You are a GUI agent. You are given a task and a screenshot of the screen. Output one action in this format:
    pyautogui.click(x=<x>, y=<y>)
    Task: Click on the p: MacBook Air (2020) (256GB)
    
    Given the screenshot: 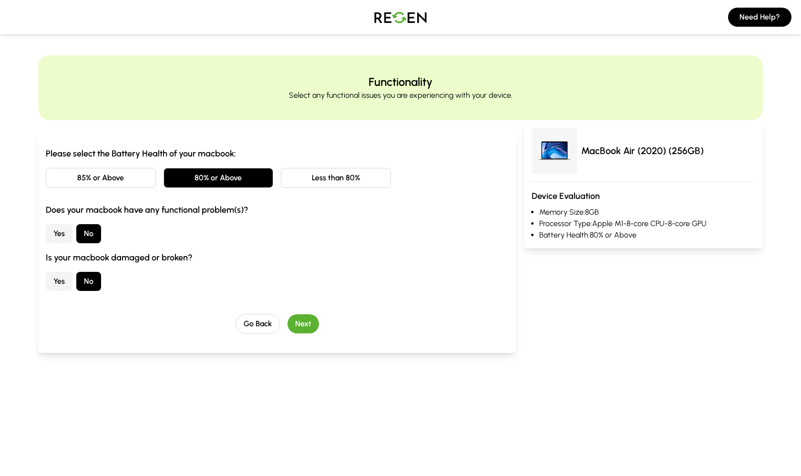 What is the action you would take?
    pyautogui.click(x=642, y=151)
    